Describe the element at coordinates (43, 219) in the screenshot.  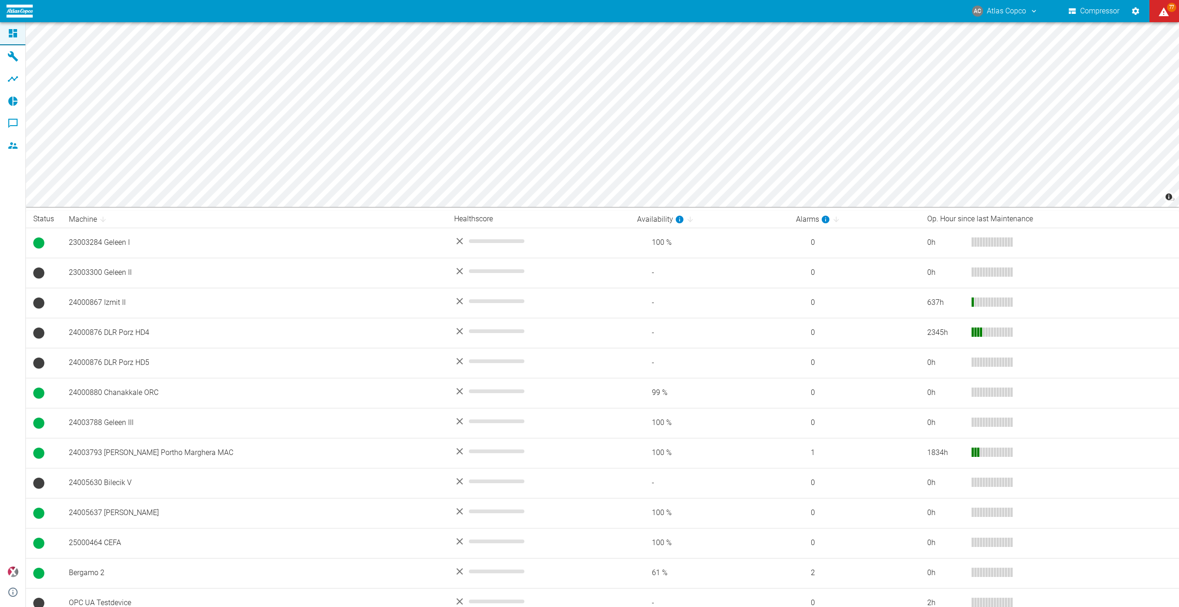
I see `th: Status` at that location.